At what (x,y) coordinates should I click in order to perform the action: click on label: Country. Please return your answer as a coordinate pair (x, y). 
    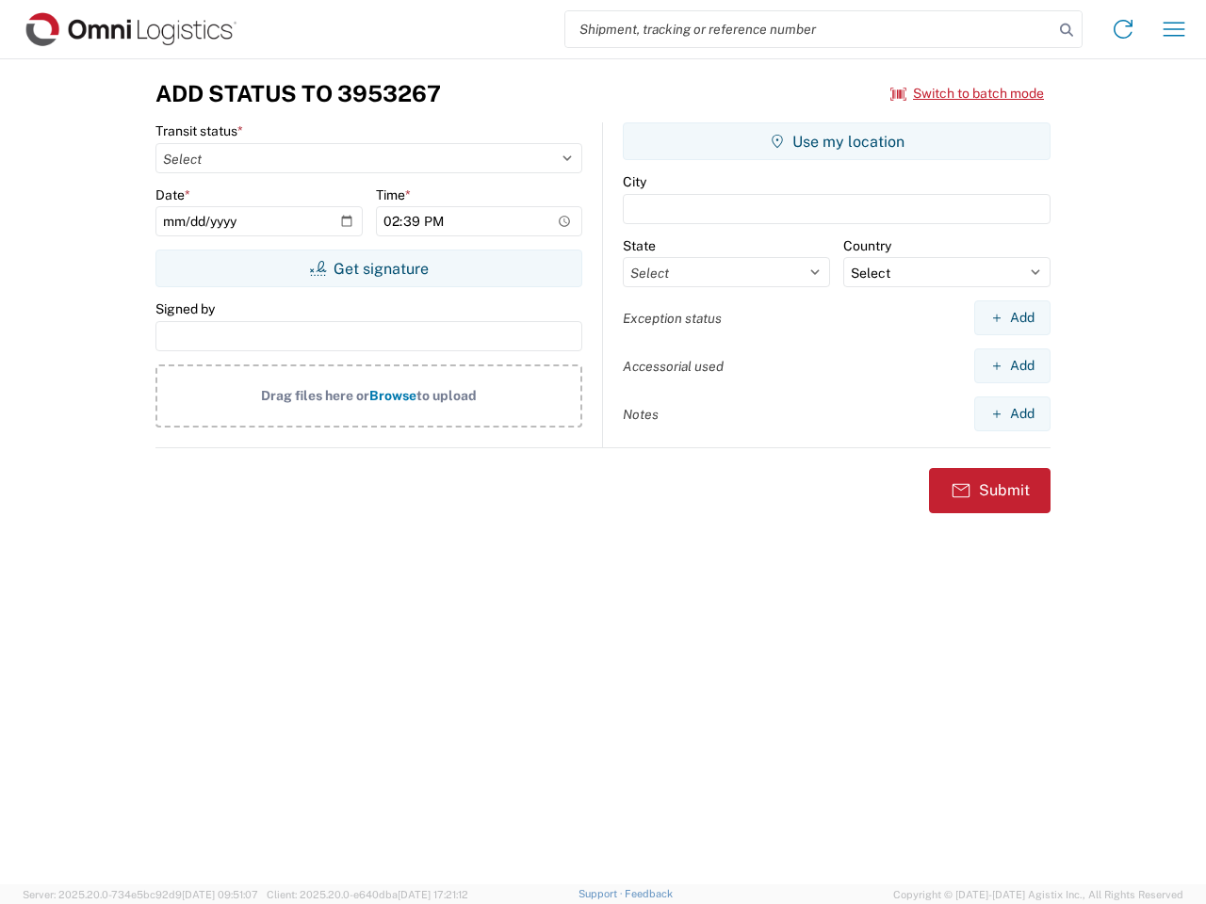
    Looking at the image, I should click on (867, 246).